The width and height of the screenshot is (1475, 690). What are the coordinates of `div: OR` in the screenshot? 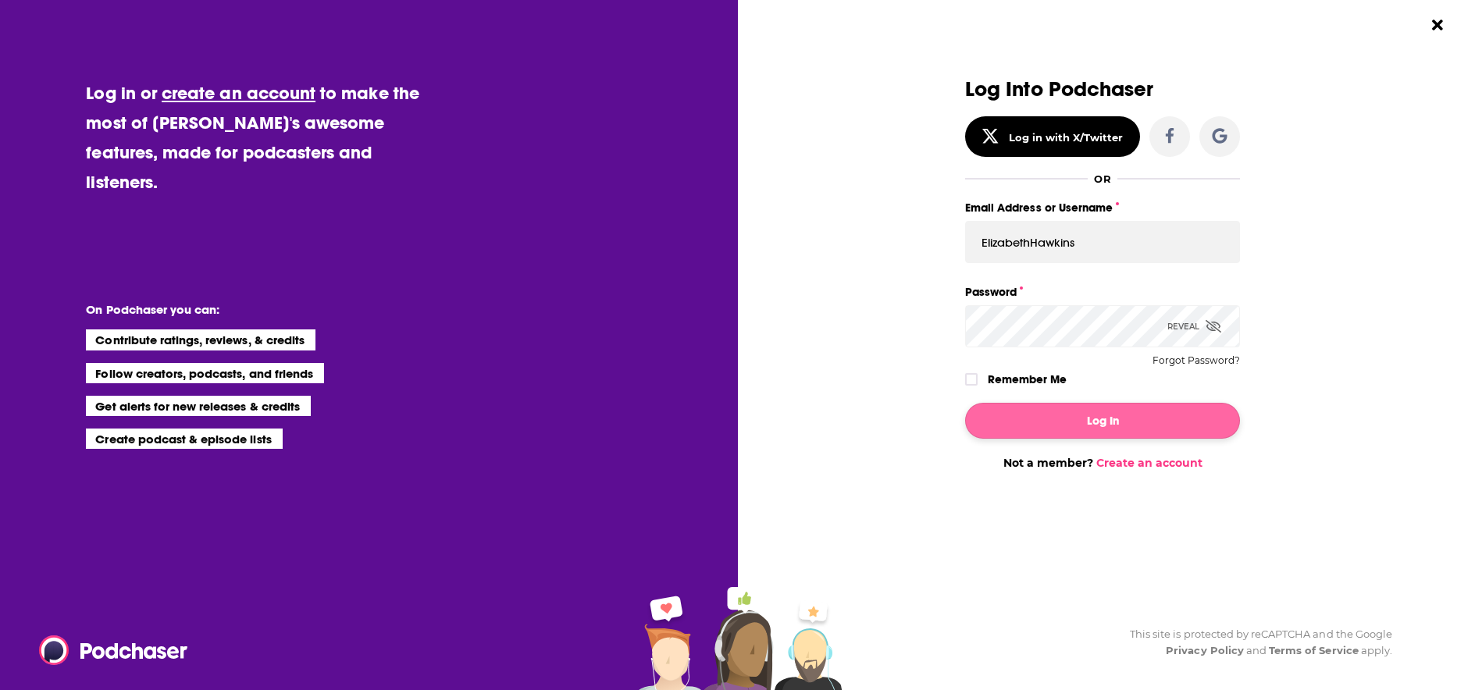 It's located at (1102, 179).